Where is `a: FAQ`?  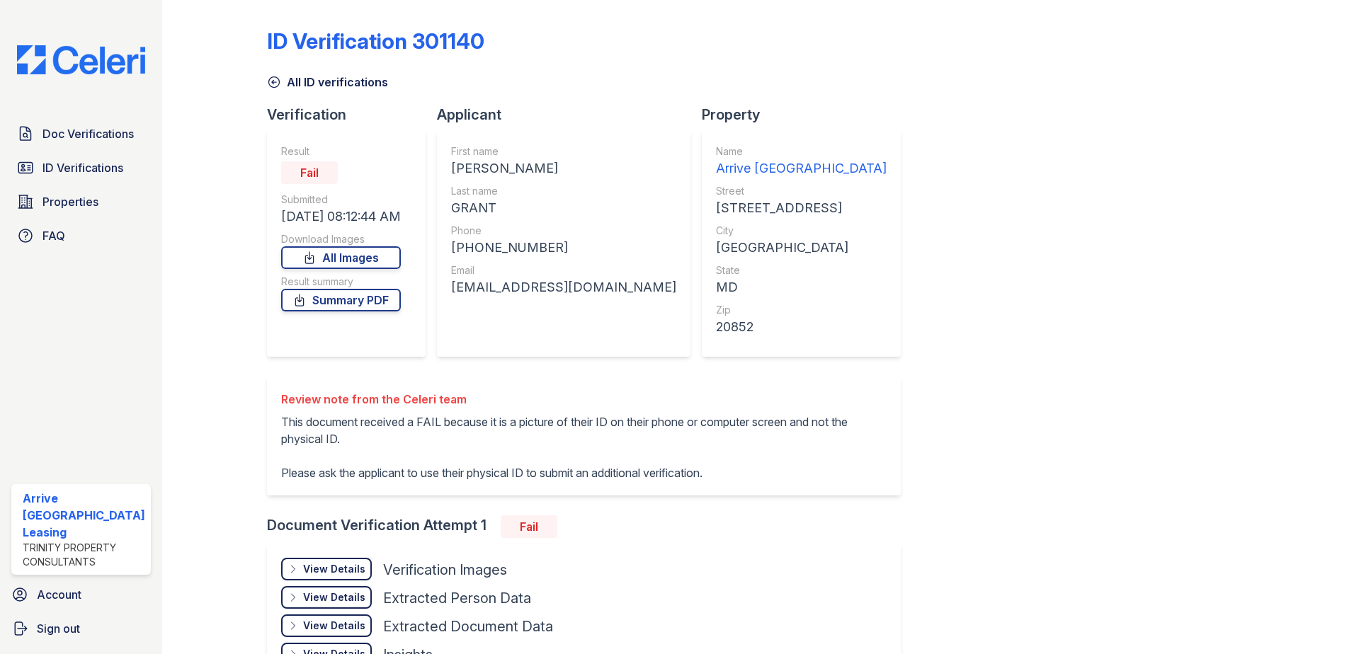
a: FAQ is located at coordinates (81, 236).